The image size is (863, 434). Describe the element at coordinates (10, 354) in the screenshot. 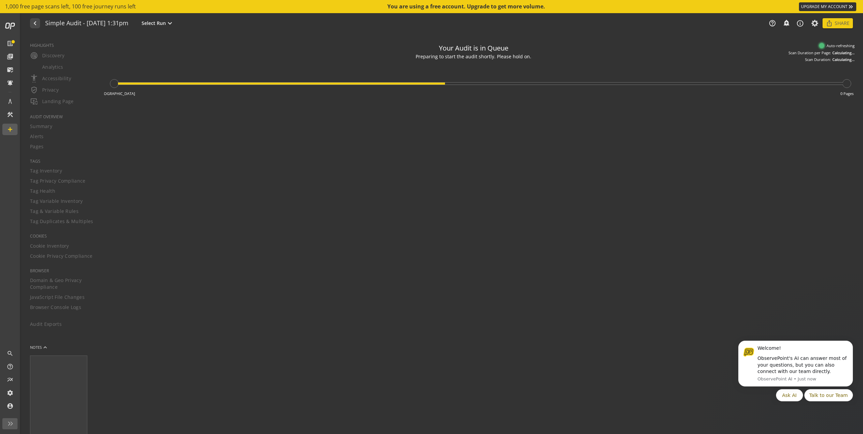

I see `mat-icon: search` at that location.